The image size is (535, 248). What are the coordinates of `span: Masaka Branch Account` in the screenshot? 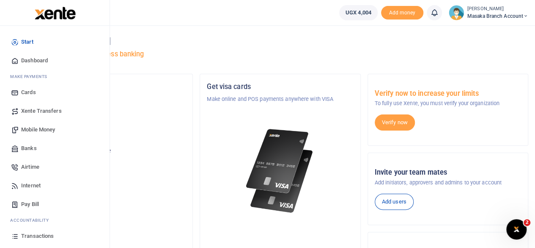 It's located at (498, 16).